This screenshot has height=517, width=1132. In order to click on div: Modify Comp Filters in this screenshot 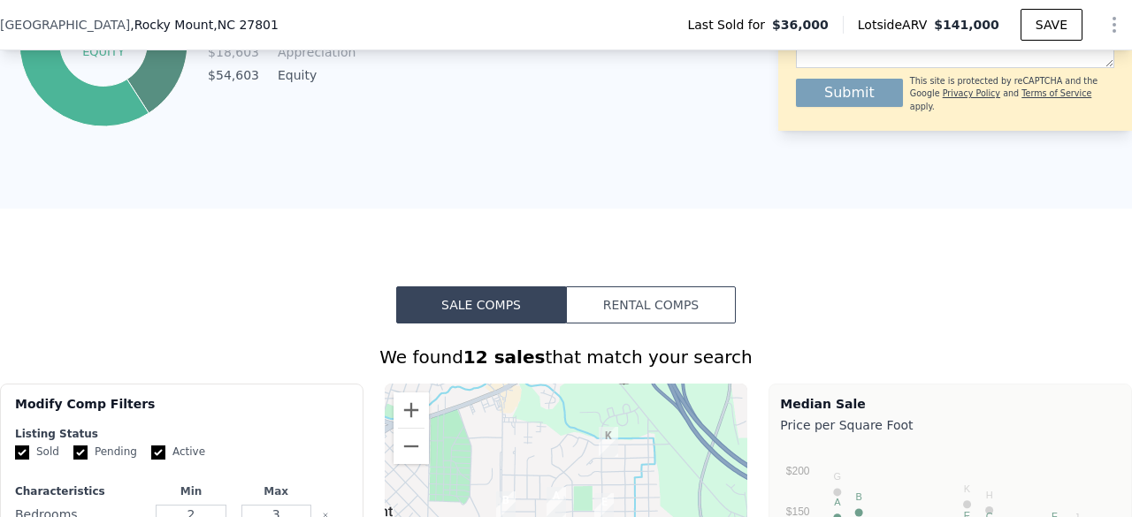, I will do `click(181, 411)`.